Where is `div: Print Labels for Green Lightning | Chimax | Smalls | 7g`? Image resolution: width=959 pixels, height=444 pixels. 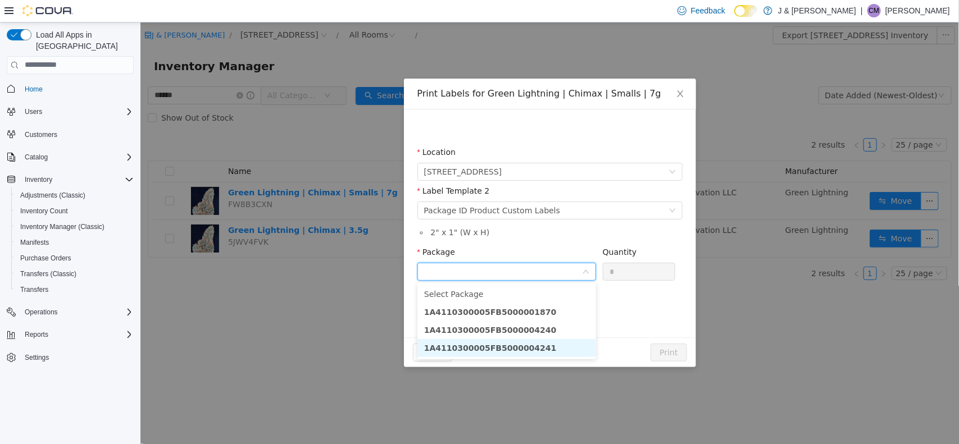 div: Print Labels for Green Lightning | Chimax | Smalls | 7g is located at coordinates (409, 71).